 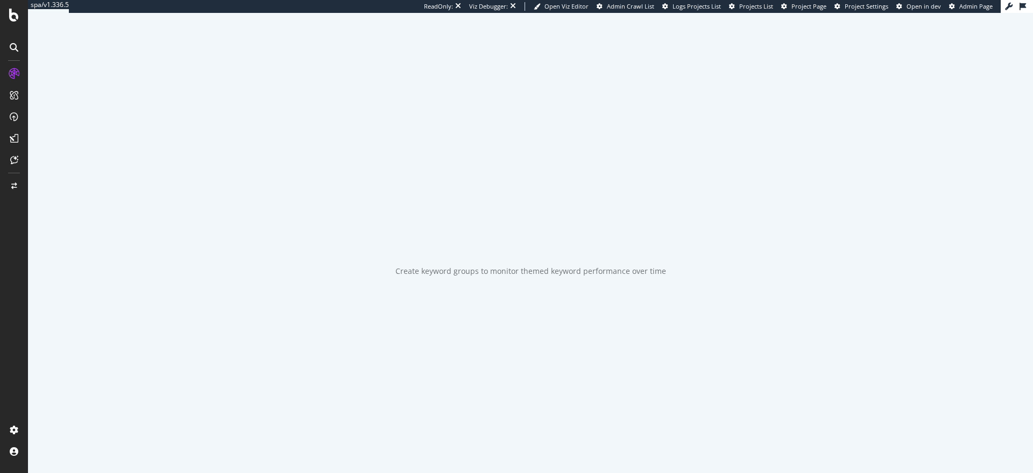 What do you see at coordinates (756, 6) in the screenshot?
I see `span: Projects List` at bounding box center [756, 6].